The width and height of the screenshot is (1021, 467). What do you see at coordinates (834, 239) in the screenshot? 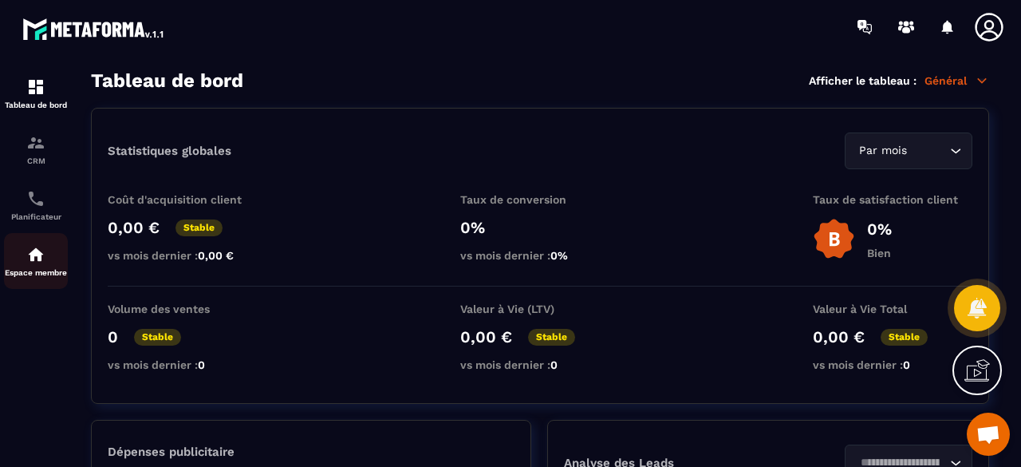
I see `img: b-badge-o.b3b20ee6.svg` at bounding box center [834, 239].